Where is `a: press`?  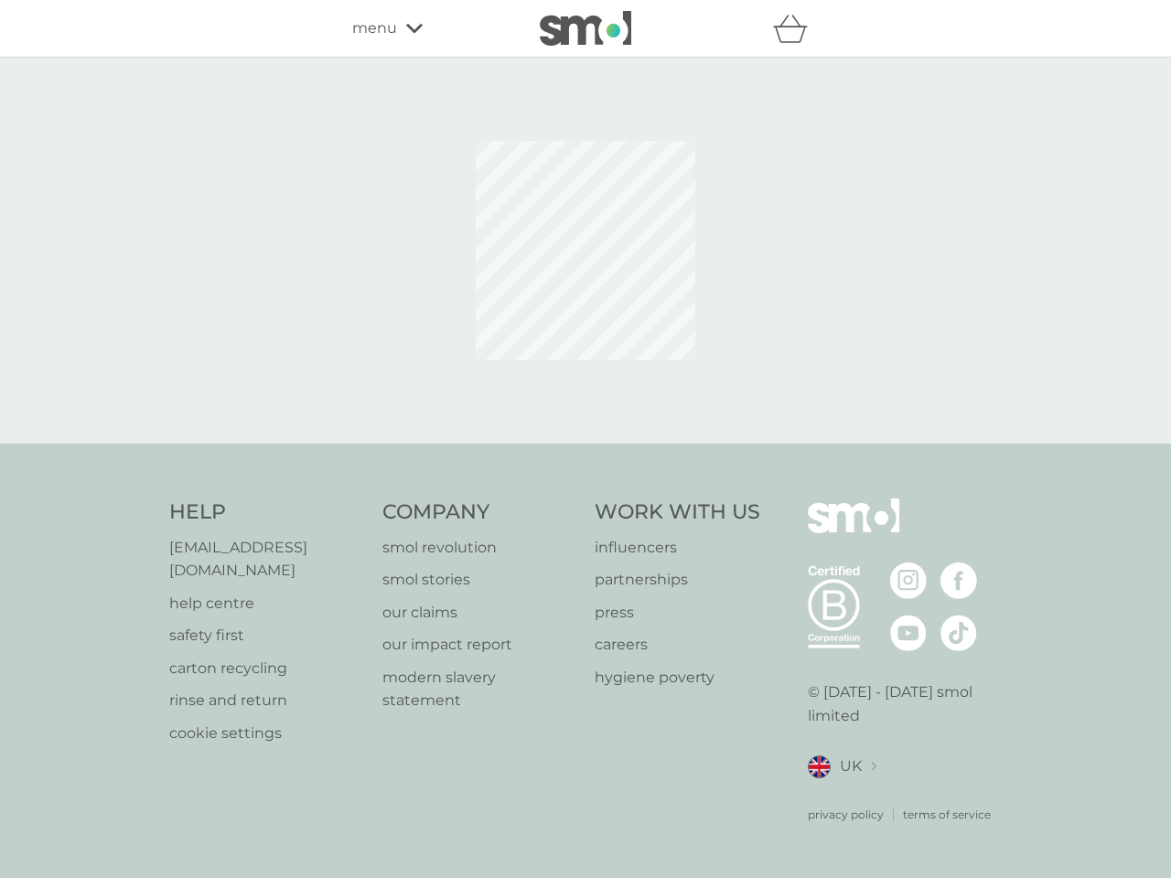 a: press is located at coordinates (677, 613).